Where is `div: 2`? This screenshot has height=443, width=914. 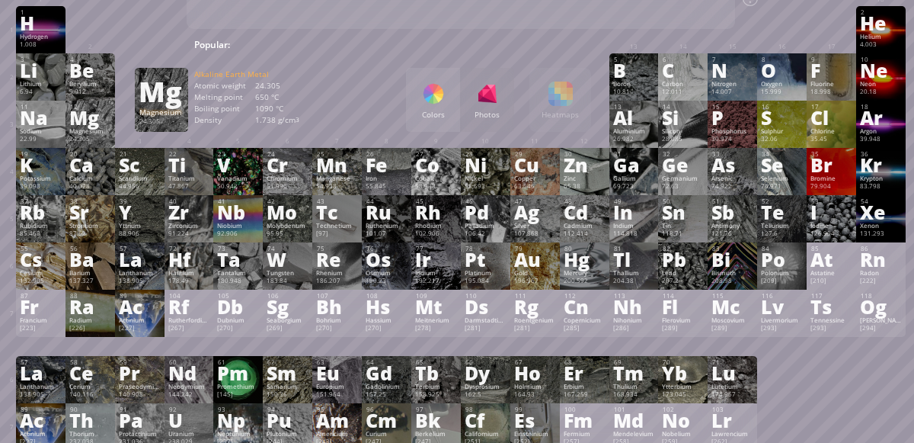 div: 2 is located at coordinates (881, 12).